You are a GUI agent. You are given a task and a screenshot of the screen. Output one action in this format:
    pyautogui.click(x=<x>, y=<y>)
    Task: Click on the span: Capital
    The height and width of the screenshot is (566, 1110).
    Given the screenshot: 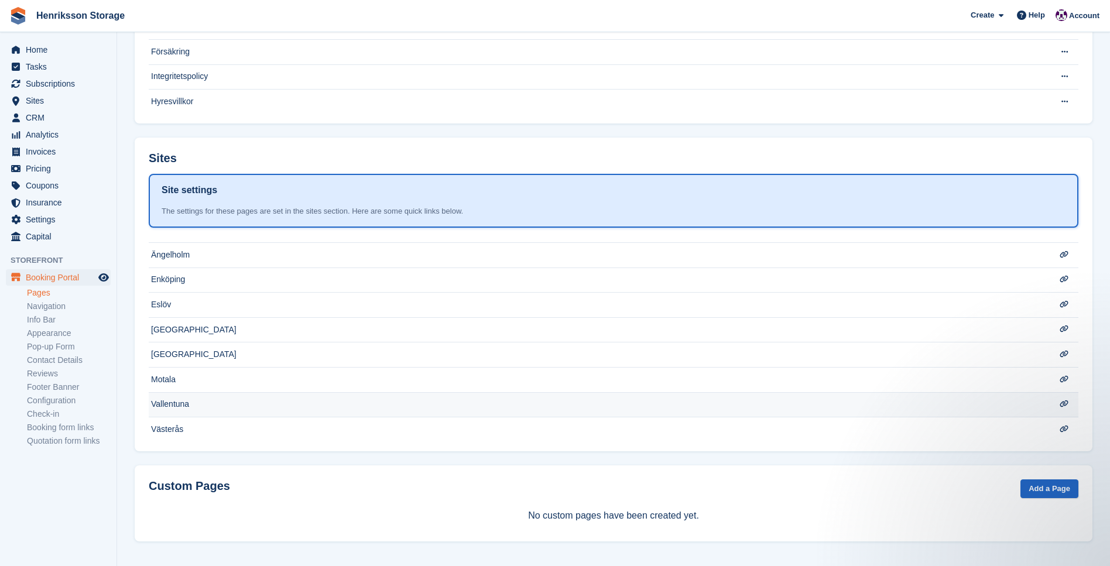 What is the action you would take?
    pyautogui.click(x=61, y=237)
    